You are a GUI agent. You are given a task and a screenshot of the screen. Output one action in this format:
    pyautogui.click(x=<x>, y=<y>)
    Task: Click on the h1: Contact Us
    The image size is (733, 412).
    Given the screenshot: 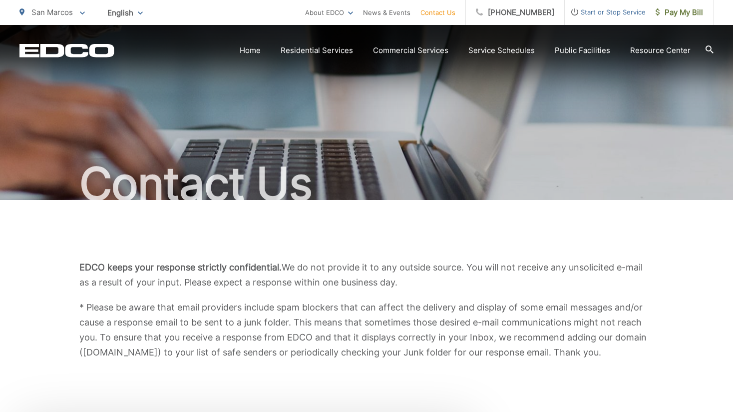 What is the action you would take?
    pyautogui.click(x=367, y=184)
    